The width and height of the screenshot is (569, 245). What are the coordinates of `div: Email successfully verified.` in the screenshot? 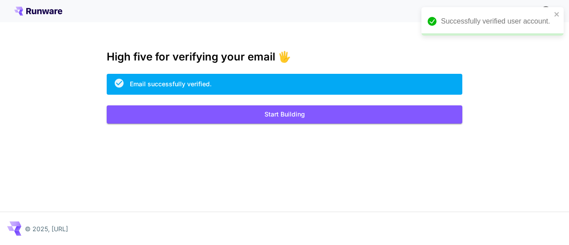 It's located at (171, 84).